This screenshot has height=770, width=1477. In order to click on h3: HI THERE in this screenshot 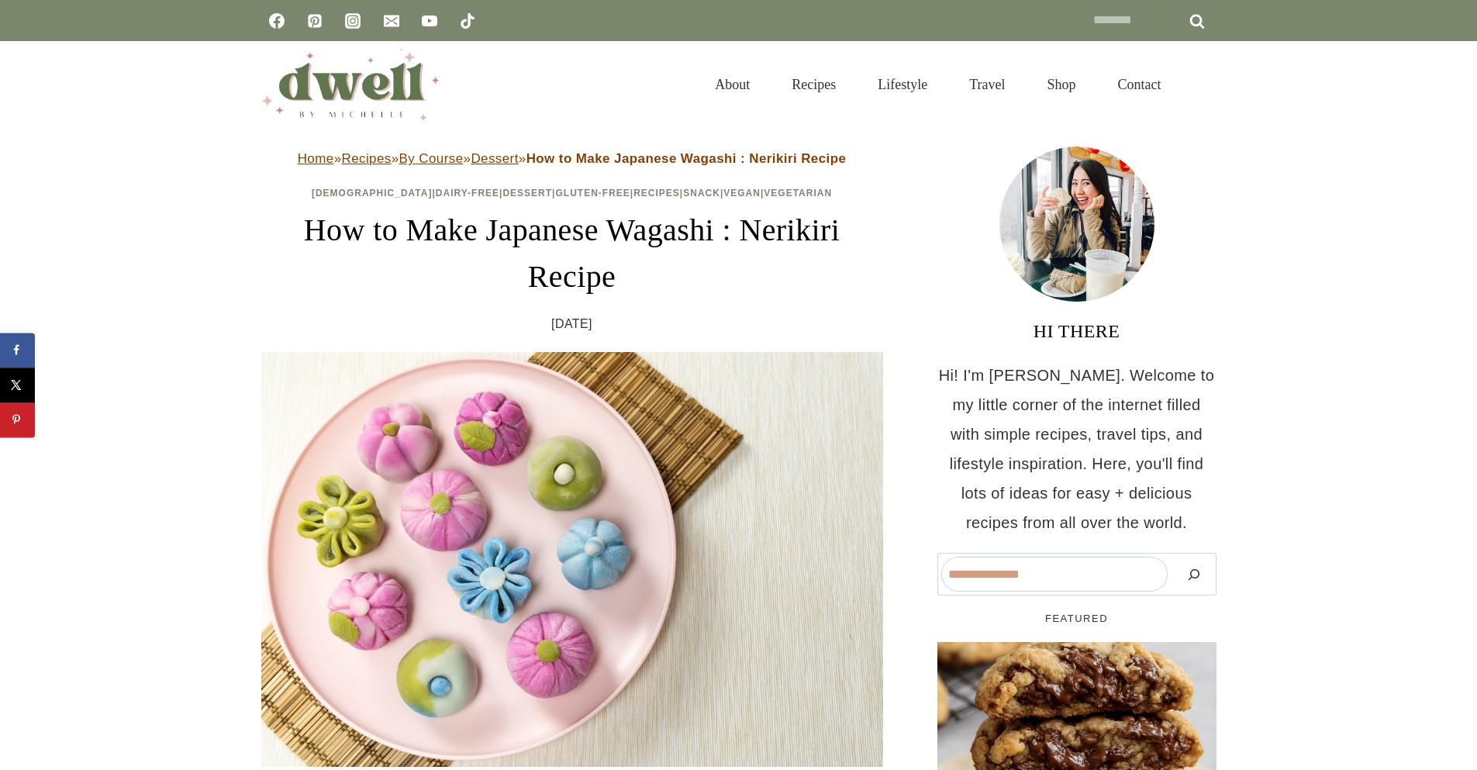, I will do `click(1077, 331)`.